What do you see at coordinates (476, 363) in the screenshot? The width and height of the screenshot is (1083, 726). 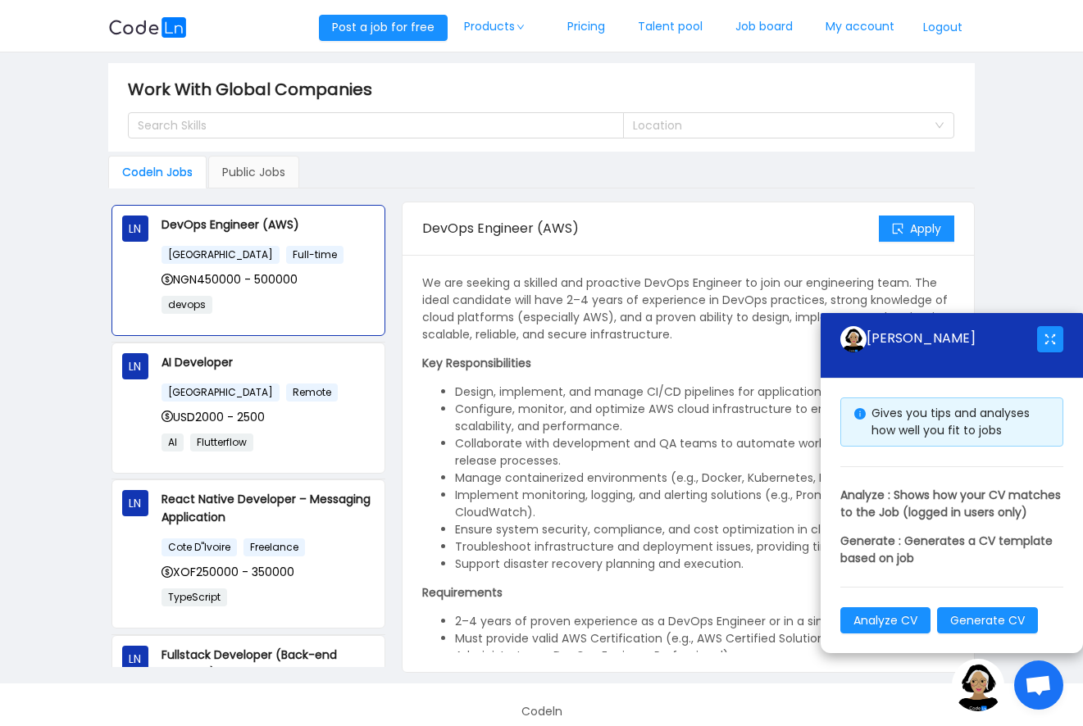 I see `strong: Key Responsibilities` at bounding box center [476, 363].